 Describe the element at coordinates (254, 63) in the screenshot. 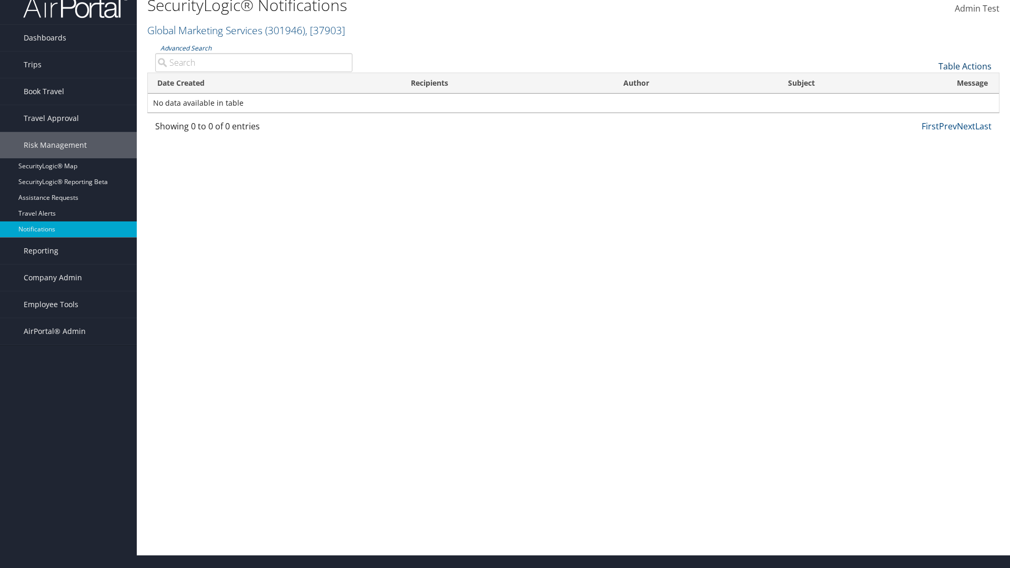

I see `input: Advanced Search` at that location.